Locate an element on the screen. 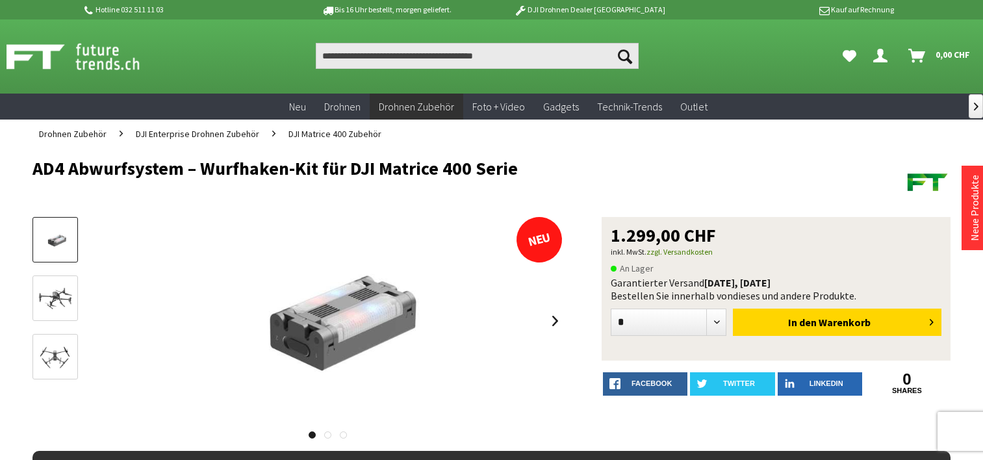  span: Foto + Video is located at coordinates (498, 107).